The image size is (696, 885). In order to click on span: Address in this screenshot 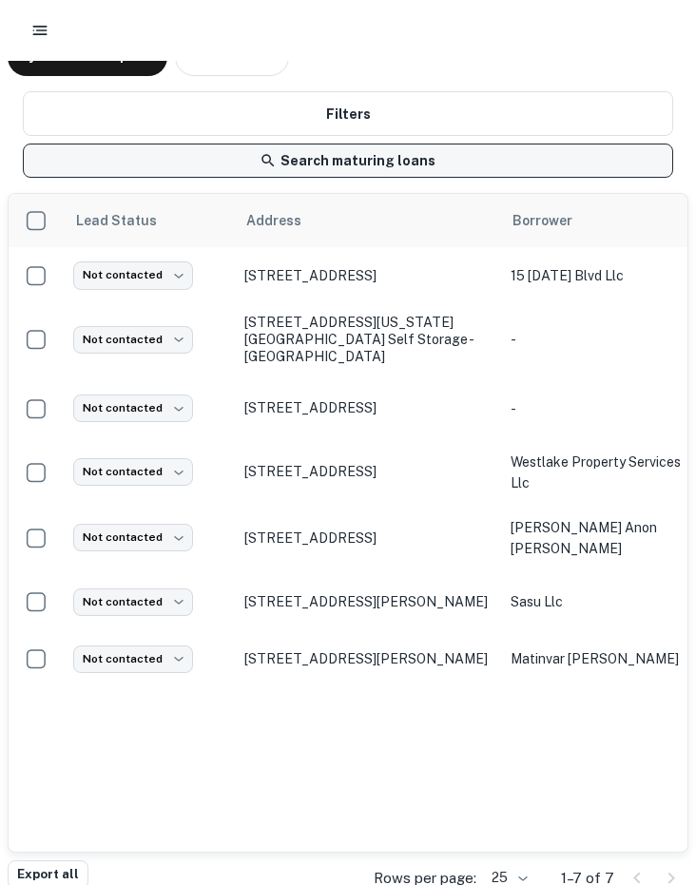, I will do `click(286, 221)`.